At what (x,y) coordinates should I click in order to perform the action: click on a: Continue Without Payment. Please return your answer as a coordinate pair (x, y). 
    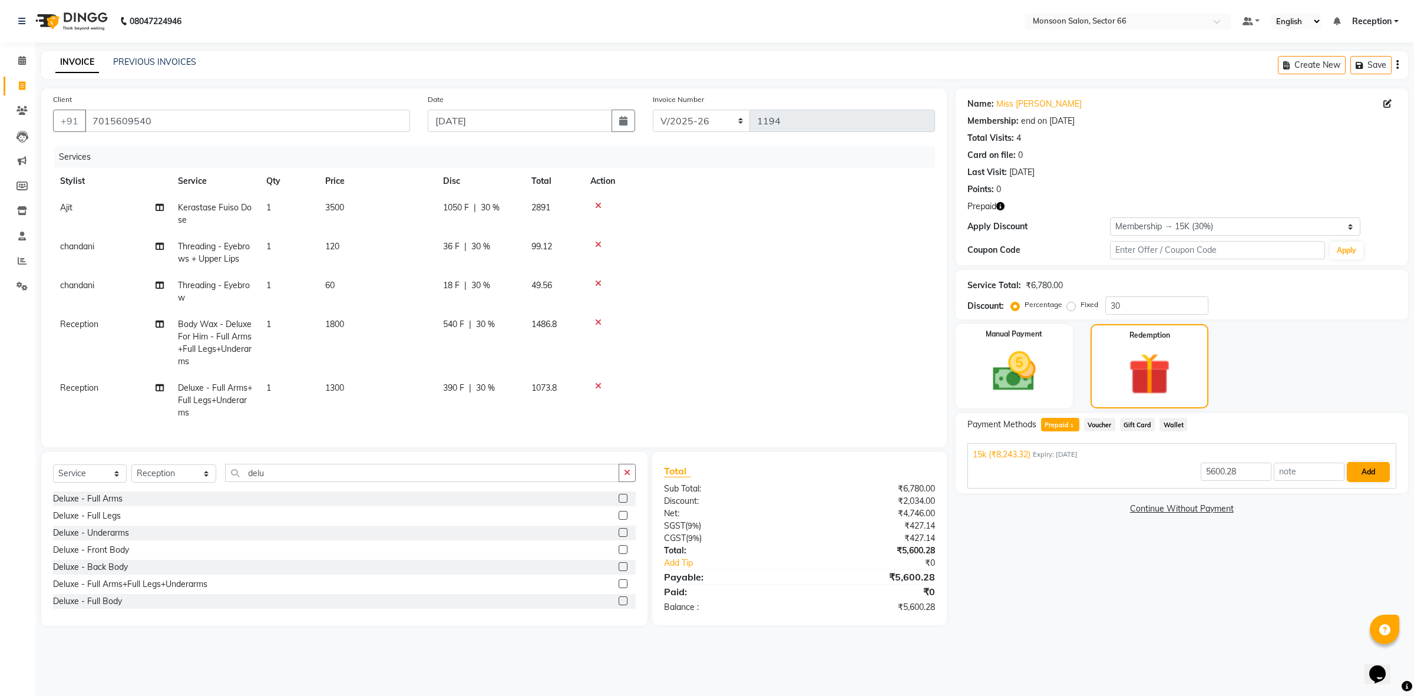
    Looking at the image, I should click on (1182, 508).